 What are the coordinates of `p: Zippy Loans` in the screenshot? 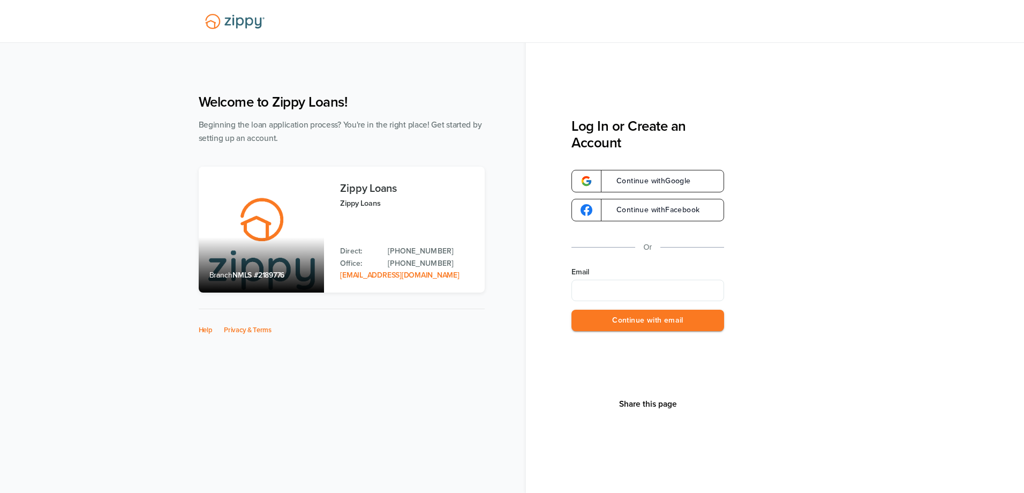 It's located at (407, 203).